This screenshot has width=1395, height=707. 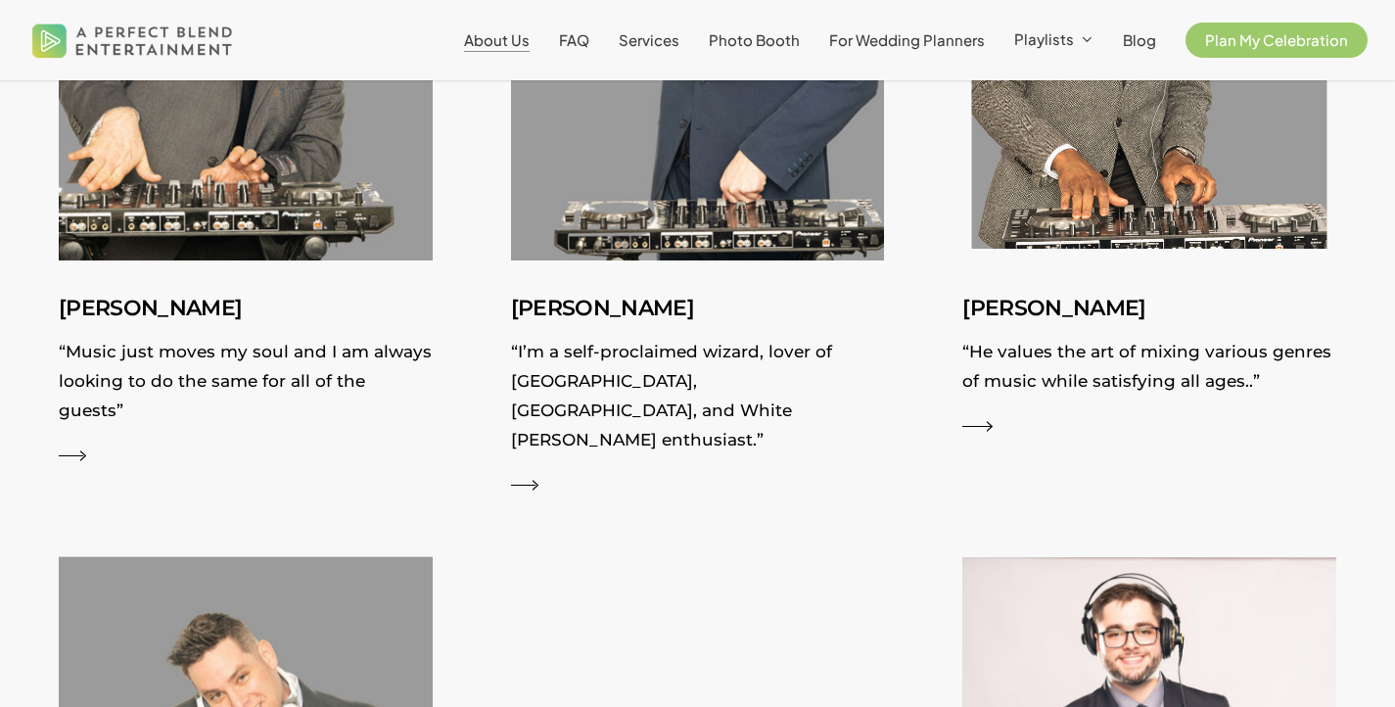 What do you see at coordinates (649, 39) in the screenshot?
I see `span: Services` at bounding box center [649, 39].